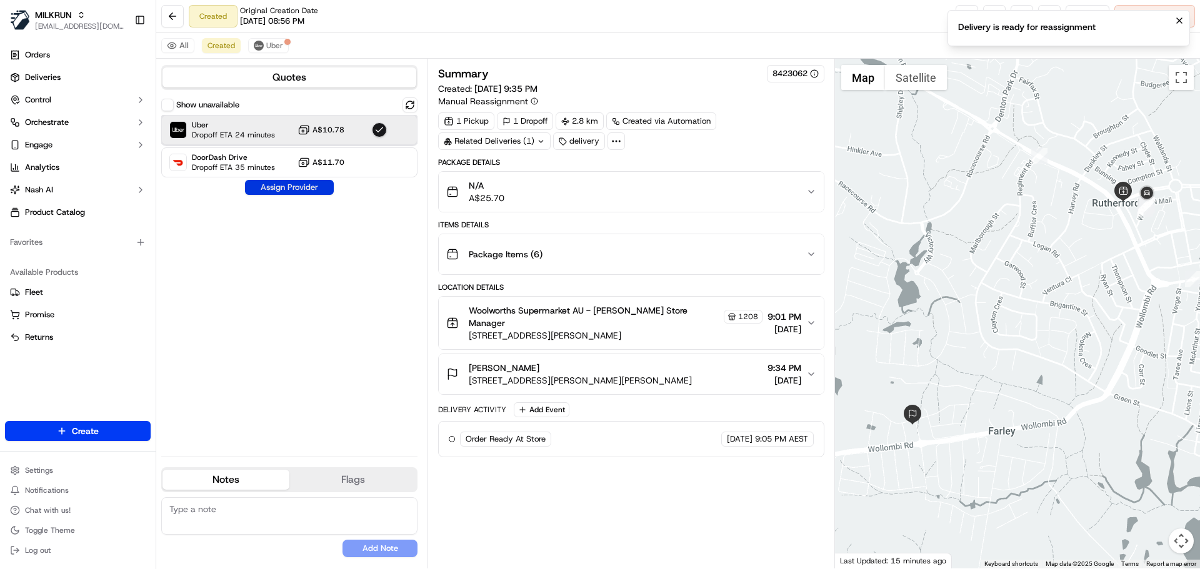 The width and height of the screenshot is (1200, 569). Describe the element at coordinates (494, 141) in the screenshot. I see `div: Related Deliveries (1)` at that location.